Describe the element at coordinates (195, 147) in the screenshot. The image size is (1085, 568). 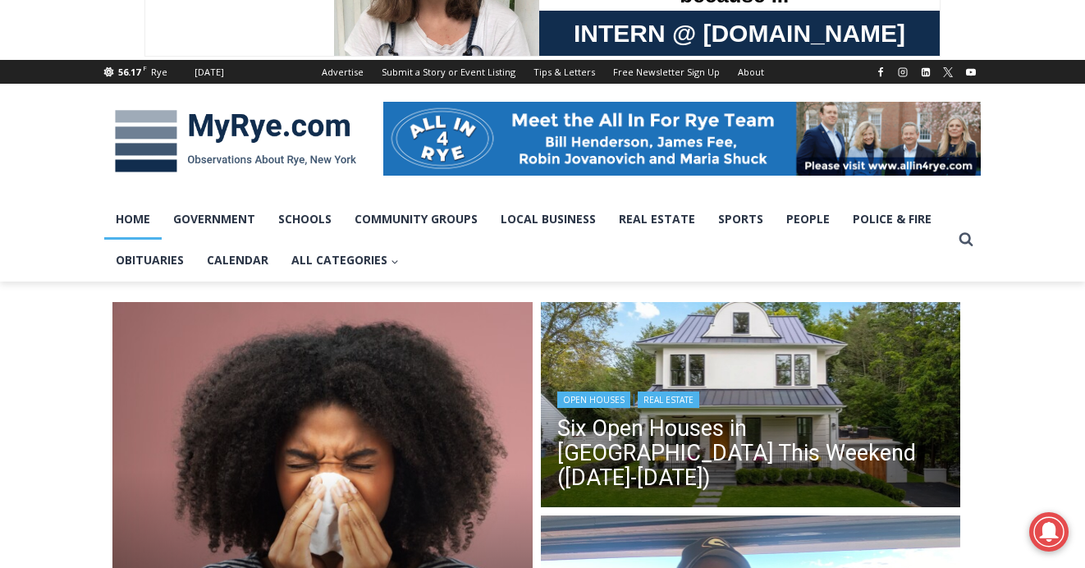
I see `div: 6` at that location.